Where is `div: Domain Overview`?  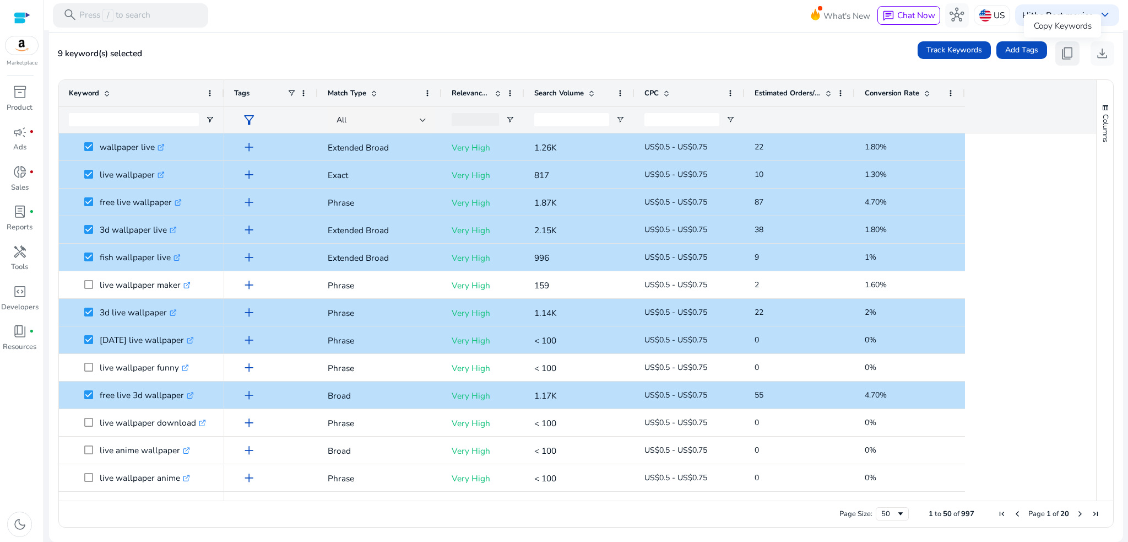 div: Domain Overview is located at coordinates (70, 68).